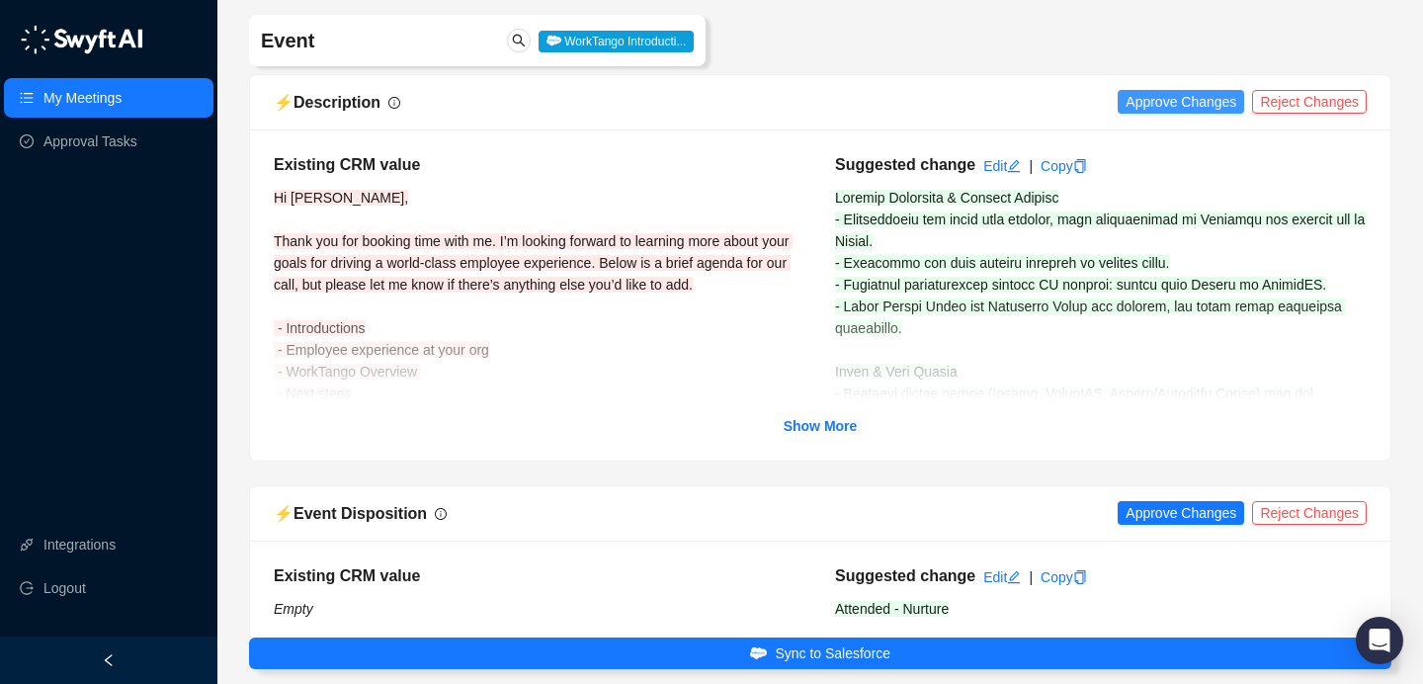  What do you see at coordinates (617, 41) in the screenshot?
I see `a: WorkTango Introducti...` at bounding box center [617, 41].